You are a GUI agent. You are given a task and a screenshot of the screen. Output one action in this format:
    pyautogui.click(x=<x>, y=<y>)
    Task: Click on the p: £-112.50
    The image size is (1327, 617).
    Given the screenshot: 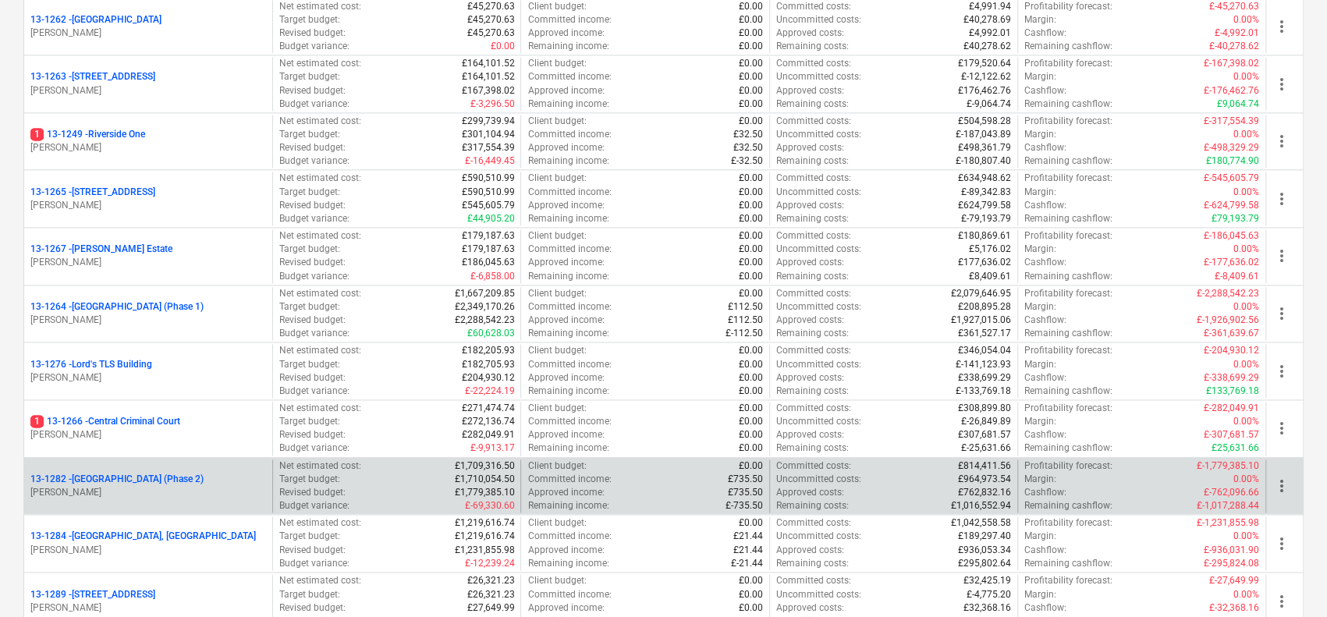 What is the action you would take?
    pyautogui.click(x=744, y=333)
    